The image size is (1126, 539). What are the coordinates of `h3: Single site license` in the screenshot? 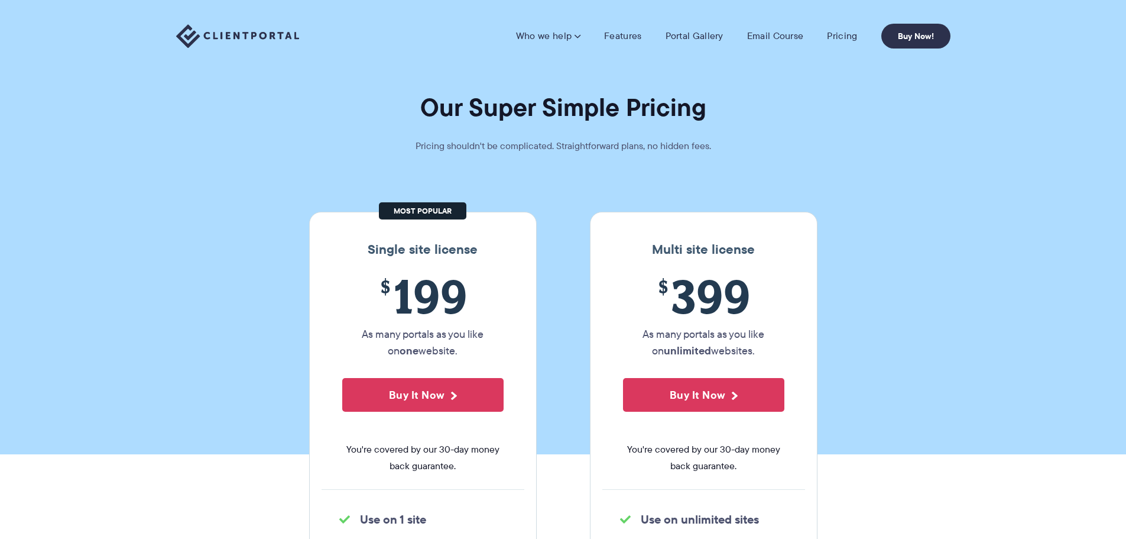 It's located at (423, 250).